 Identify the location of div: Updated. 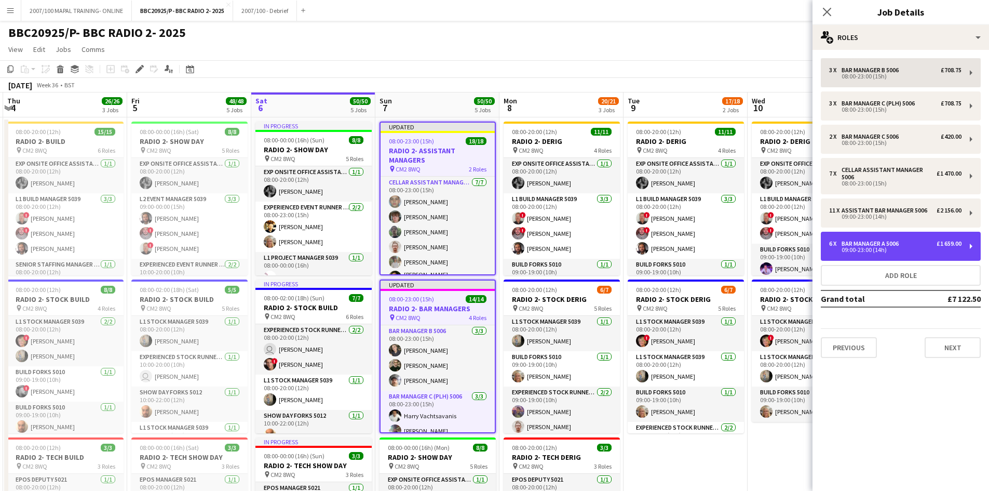
(438, 284).